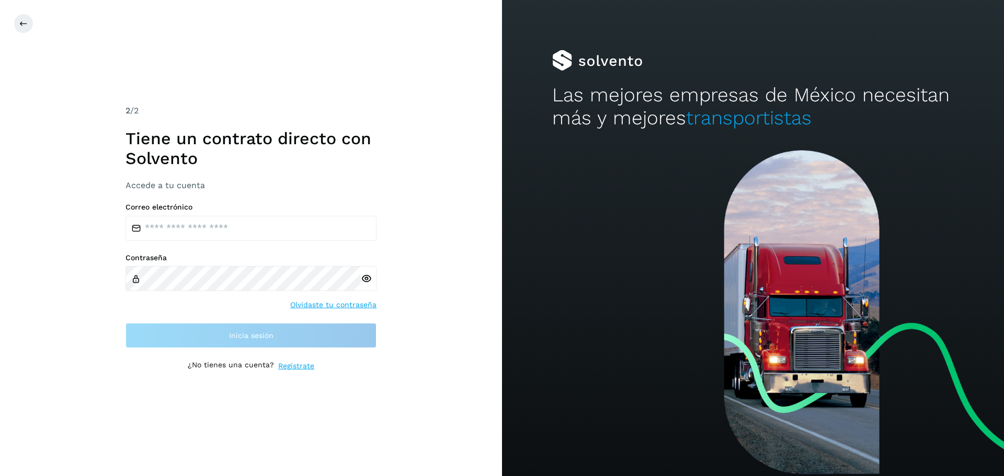 The image size is (1004, 476). What do you see at coordinates (251, 185) in the screenshot?
I see `h3: Accede a tu cuenta` at bounding box center [251, 185].